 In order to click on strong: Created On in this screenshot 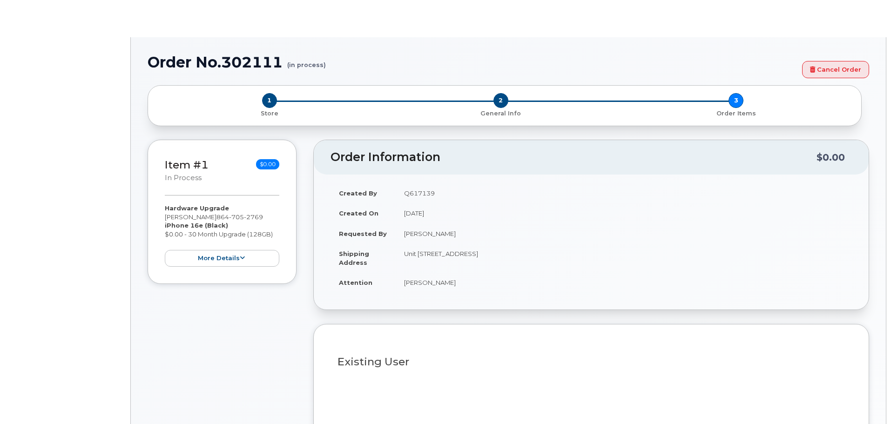, I will do `click(358, 213)`.